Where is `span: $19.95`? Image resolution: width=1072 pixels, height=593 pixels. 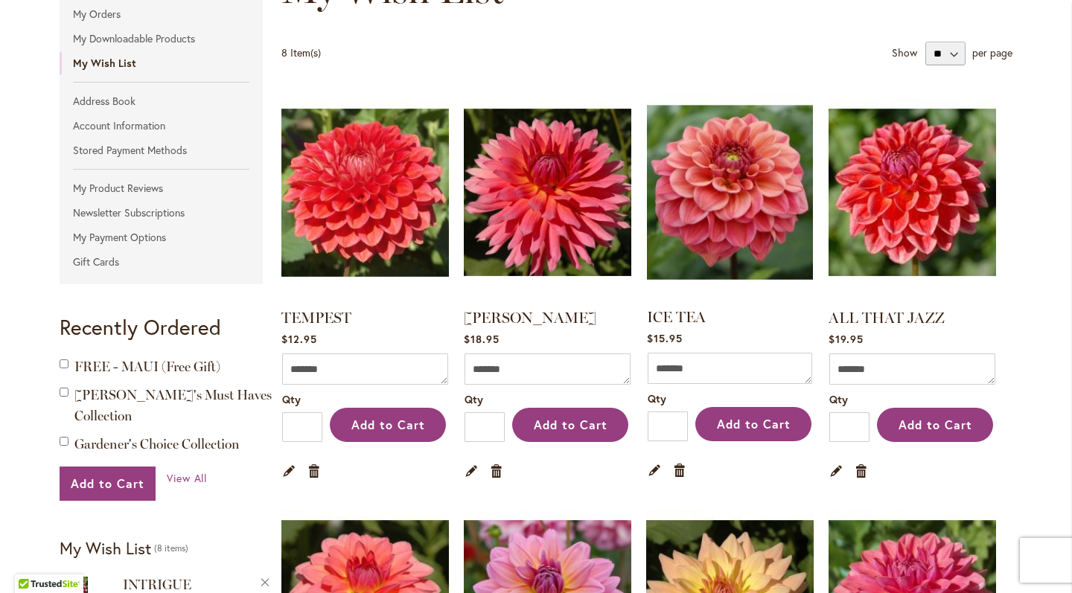
span: $19.95 is located at coordinates (845, 339).